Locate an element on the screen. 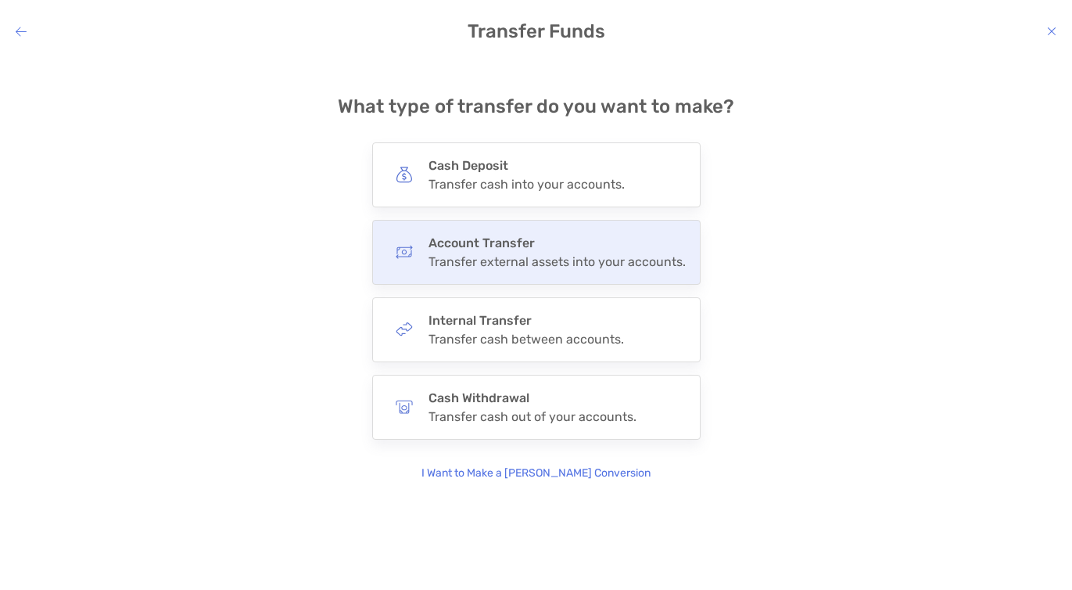 This screenshot has height=590, width=1072. div: Transfer cash into your accounts. is located at coordinates (526, 184).